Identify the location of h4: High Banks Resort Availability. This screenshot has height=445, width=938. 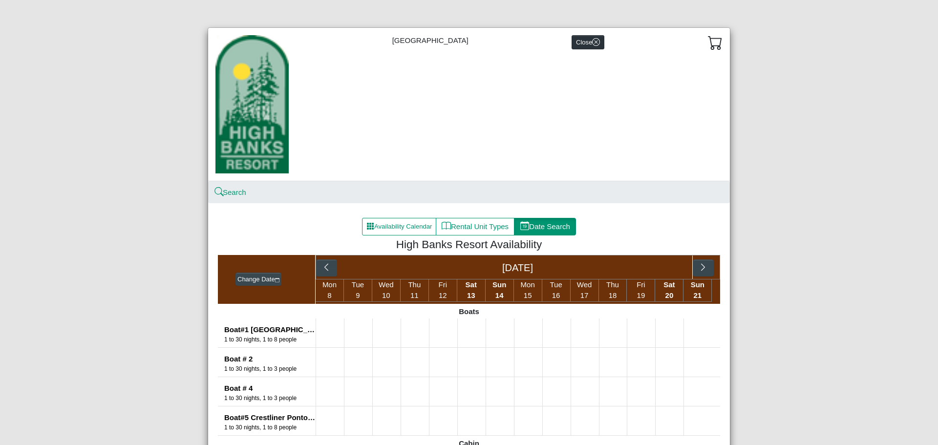
(469, 244).